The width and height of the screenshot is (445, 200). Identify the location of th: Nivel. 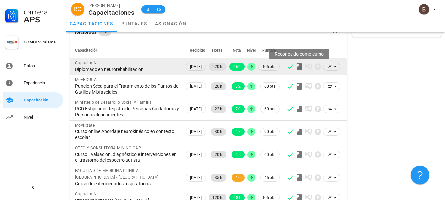
(251, 50).